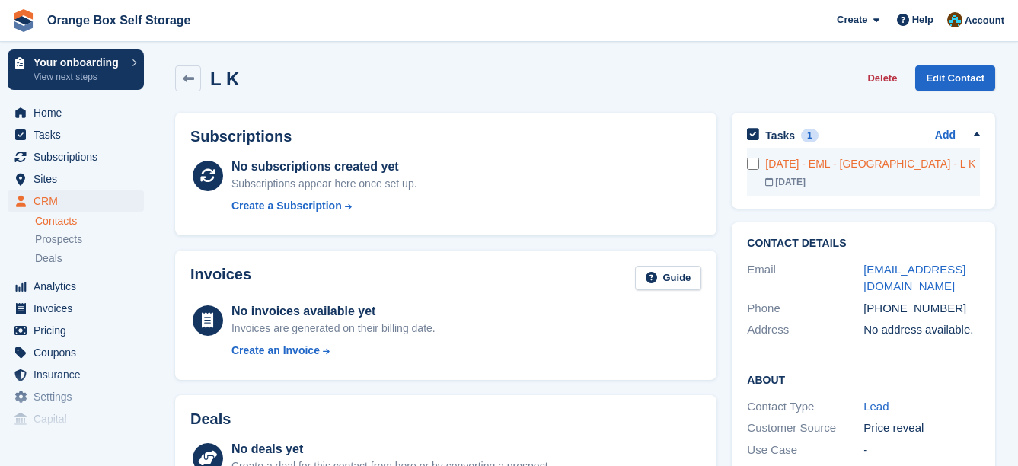 Image resolution: width=1018 pixels, height=466 pixels. I want to click on span: CRM, so click(79, 201).